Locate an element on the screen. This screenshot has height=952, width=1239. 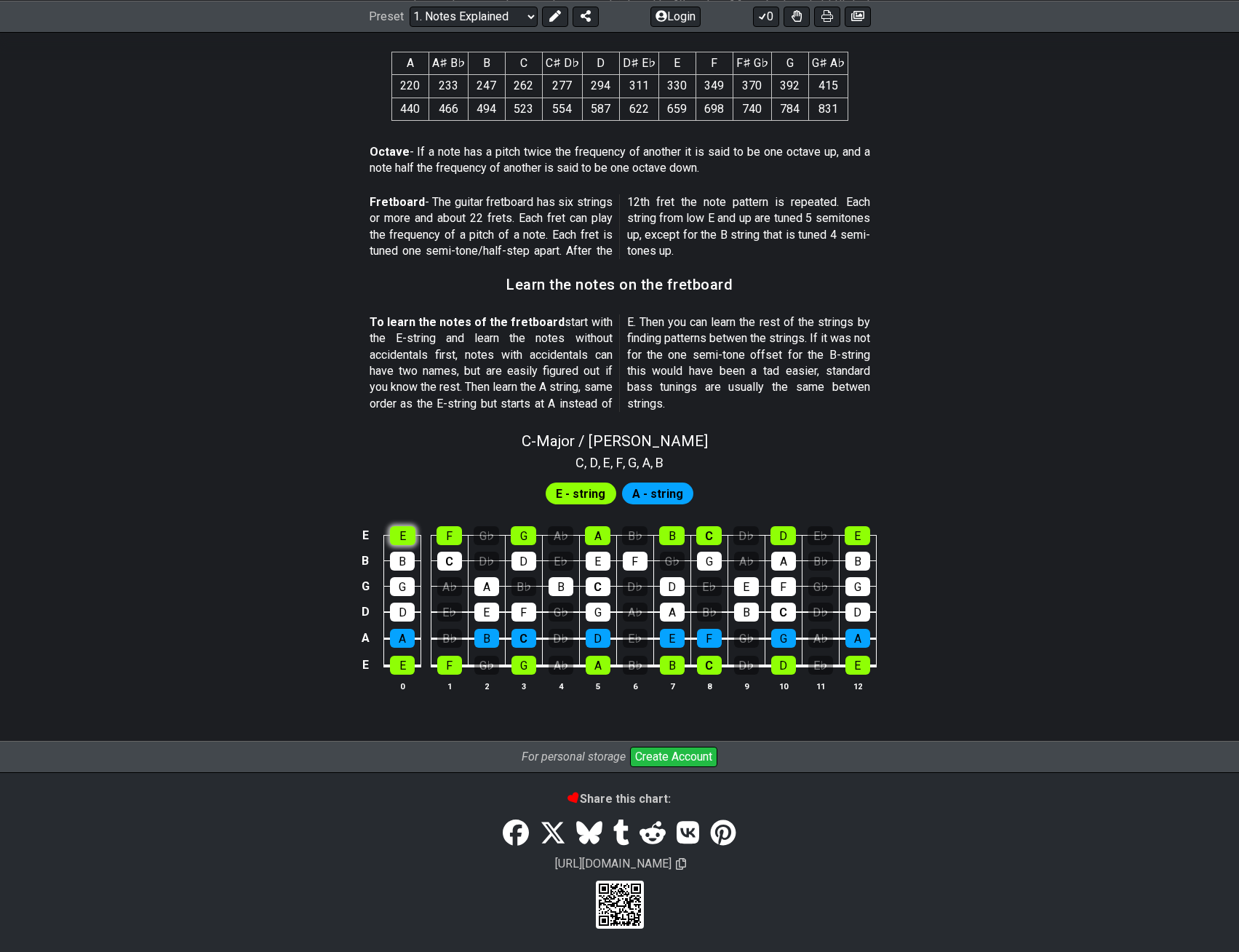
th: 8 is located at coordinates (708, 685).